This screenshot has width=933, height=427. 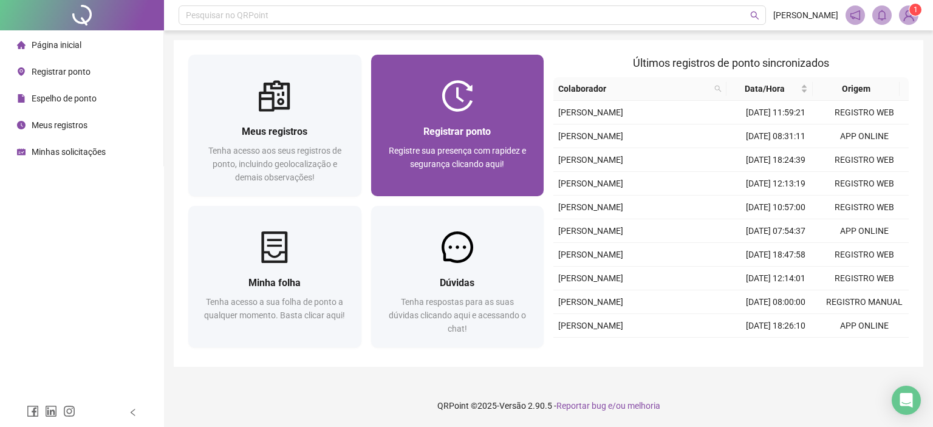 I want to click on div: Open Intercom Messenger, so click(x=906, y=400).